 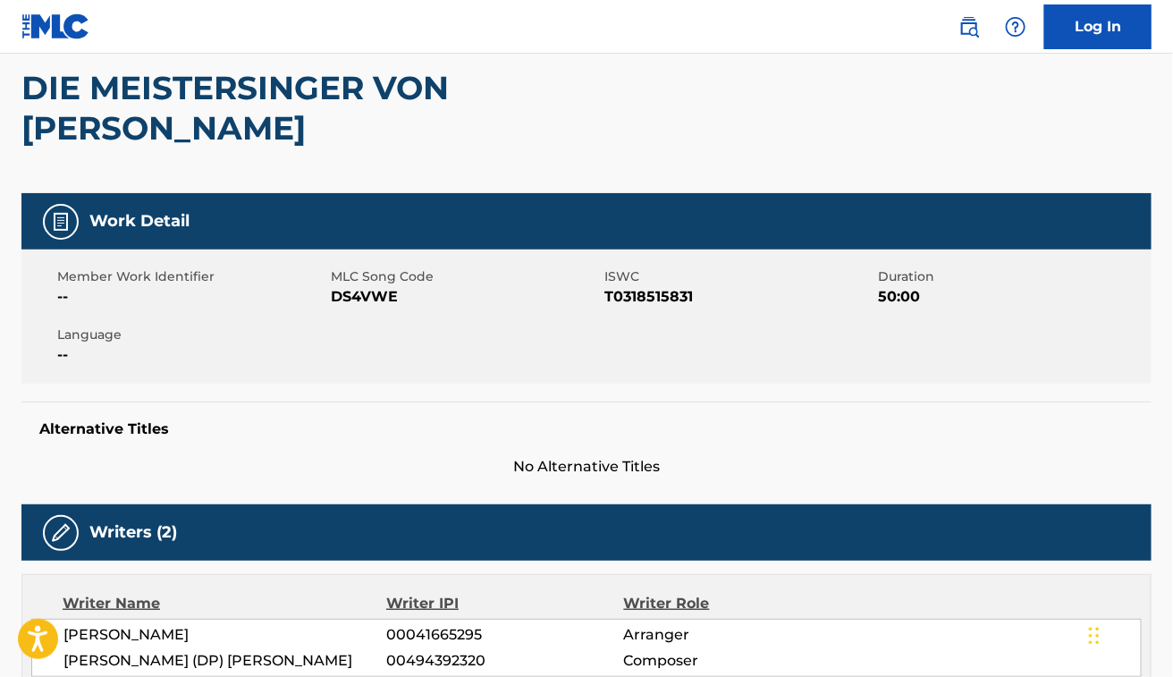 What do you see at coordinates (738, 276) in the screenshot?
I see `span: ISWC` at bounding box center [738, 276].